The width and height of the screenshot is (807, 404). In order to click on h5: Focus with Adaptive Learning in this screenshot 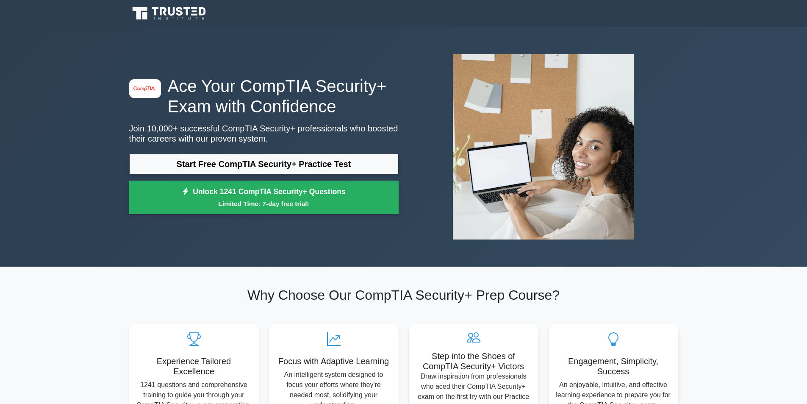, I will do `click(334, 361)`.